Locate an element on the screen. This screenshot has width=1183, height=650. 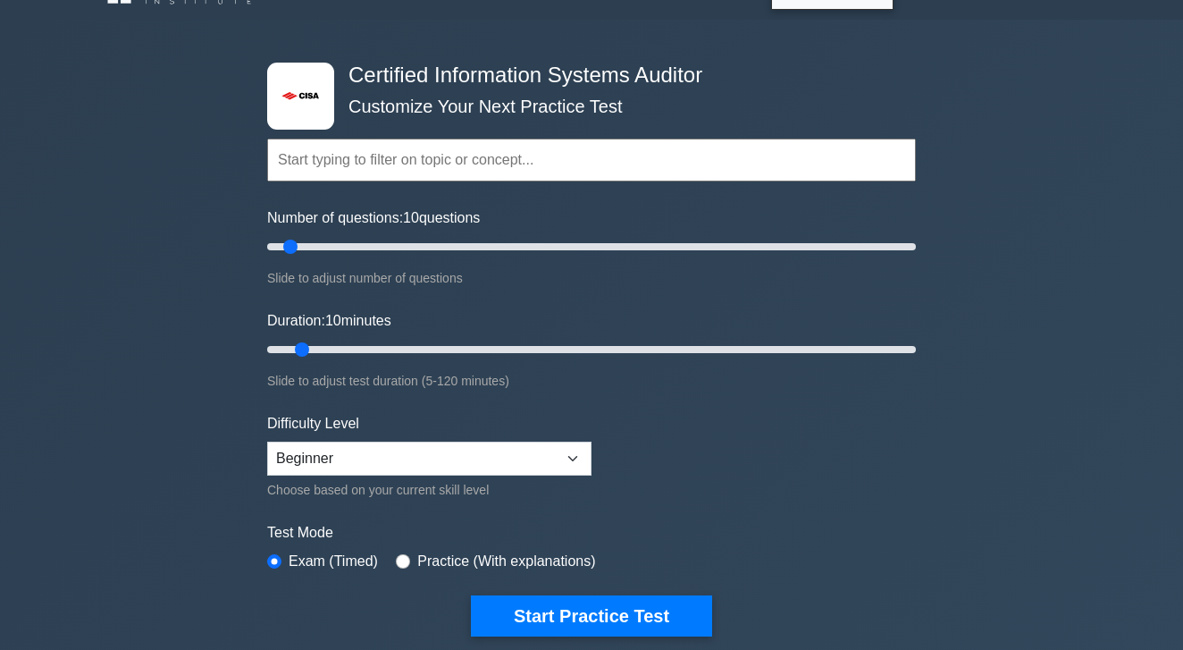
label: Duration: minutes is located at coordinates (329, 321).